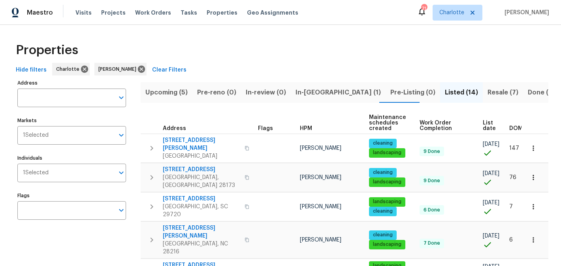 The width and height of the screenshot is (561, 266). Describe the element at coordinates (511, 240) in the screenshot. I see `span: 6` at that location.